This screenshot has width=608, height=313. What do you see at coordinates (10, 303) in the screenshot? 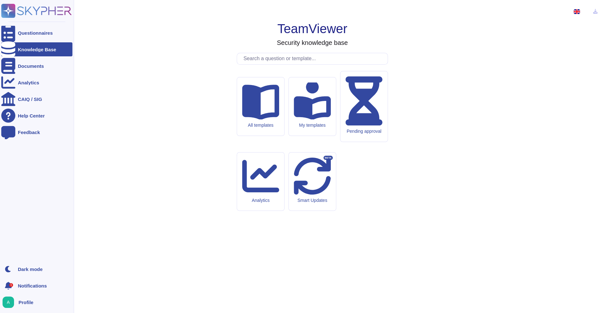
I see `button: user` at bounding box center [10, 303].